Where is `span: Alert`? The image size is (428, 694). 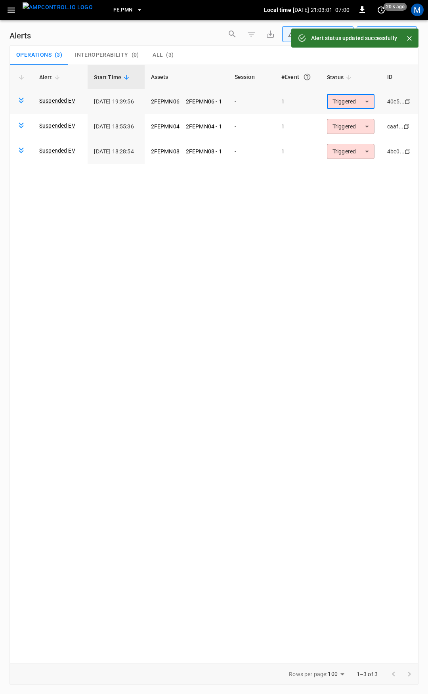 span: Alert is located at coordinates (51, 77).